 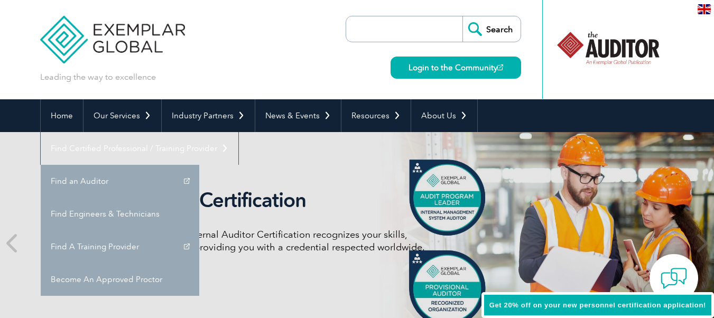 I want to click on p: Leading the way to excellence, so click(x=98, y=77).